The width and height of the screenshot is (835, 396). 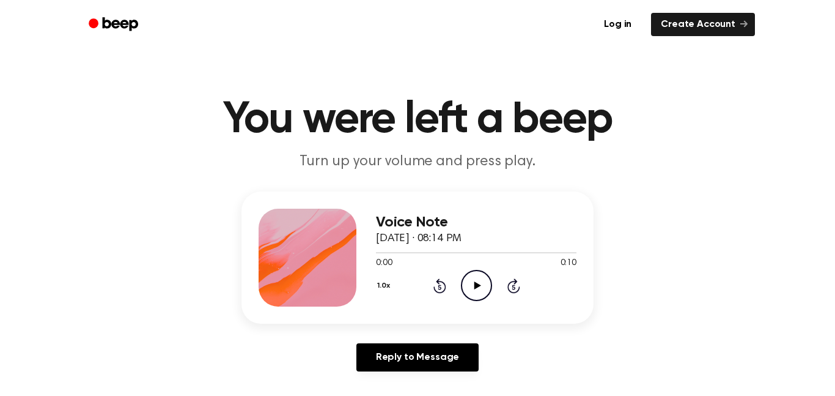 What do you see at coordinates (703, 24) in the screenshot?
I see `a: Create Account` at bounding box center [703, 24].